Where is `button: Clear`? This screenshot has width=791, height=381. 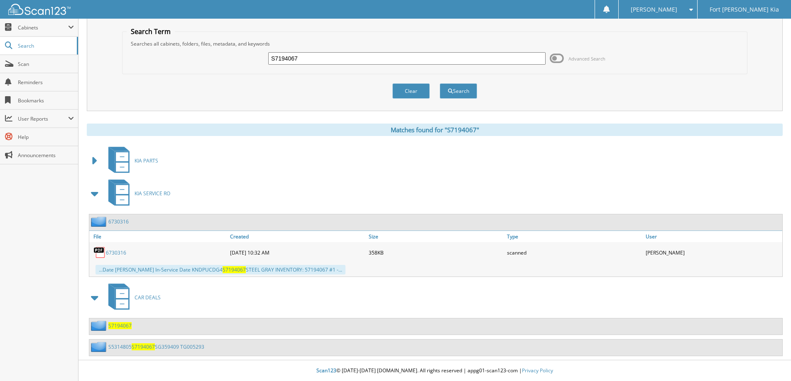 button: Clear is located at coordinates (411, 91).